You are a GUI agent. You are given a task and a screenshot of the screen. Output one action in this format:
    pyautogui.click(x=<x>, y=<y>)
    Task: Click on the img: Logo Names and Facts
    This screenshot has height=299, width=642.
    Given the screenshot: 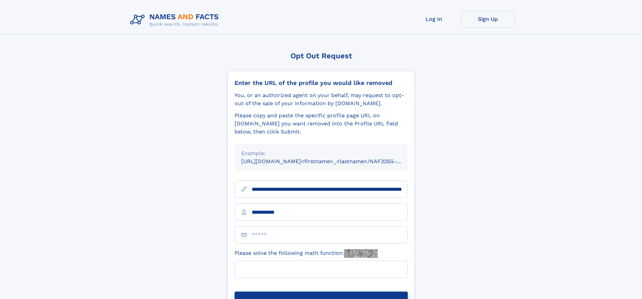 What is the action you would take?
    pyautogui.click(x=176, y=20)
    